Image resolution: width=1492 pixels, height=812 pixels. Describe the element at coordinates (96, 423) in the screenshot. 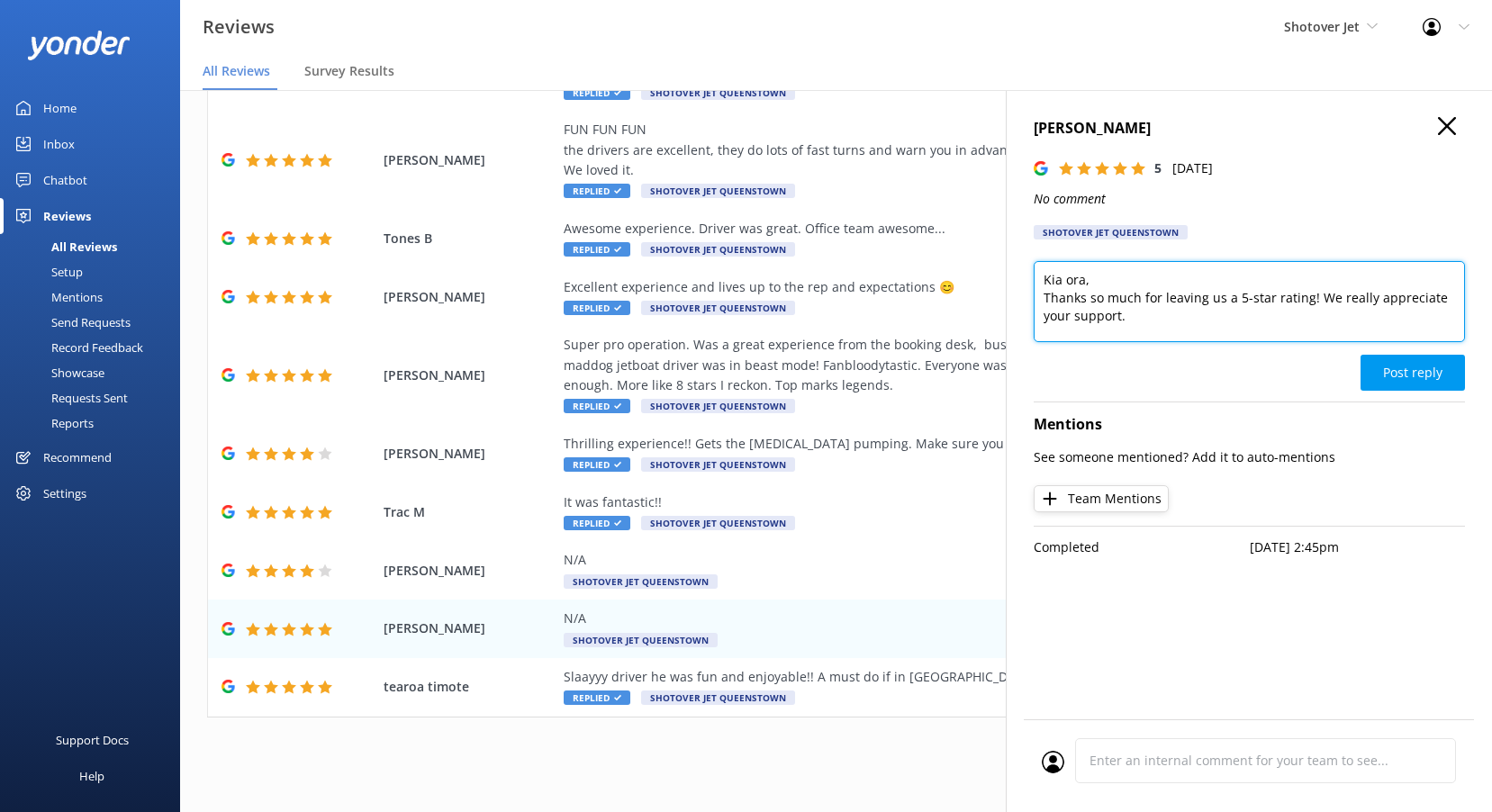

I see `a: Reports` at that location.